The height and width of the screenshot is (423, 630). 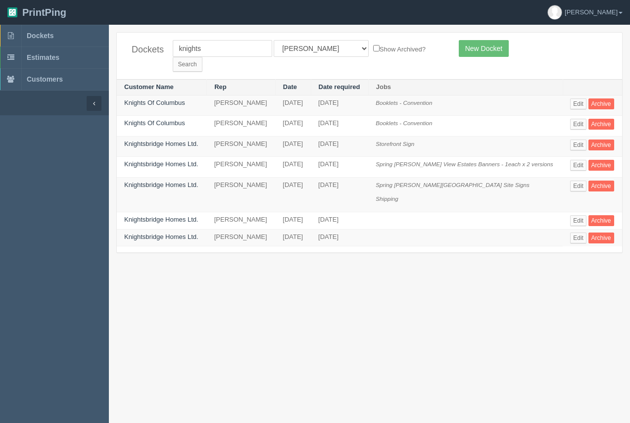 I want to click on label: Show Archived?, so click(x=399, y=48).